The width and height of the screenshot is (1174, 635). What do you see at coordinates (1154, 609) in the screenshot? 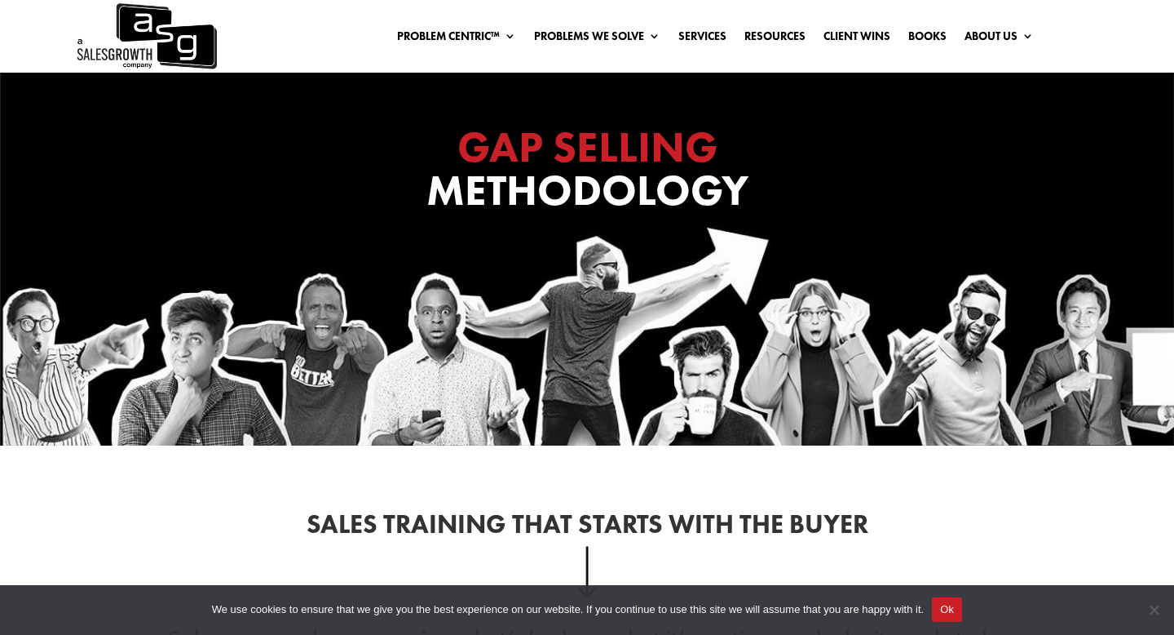
I see `span: No` at bounding box center [1154, 609].